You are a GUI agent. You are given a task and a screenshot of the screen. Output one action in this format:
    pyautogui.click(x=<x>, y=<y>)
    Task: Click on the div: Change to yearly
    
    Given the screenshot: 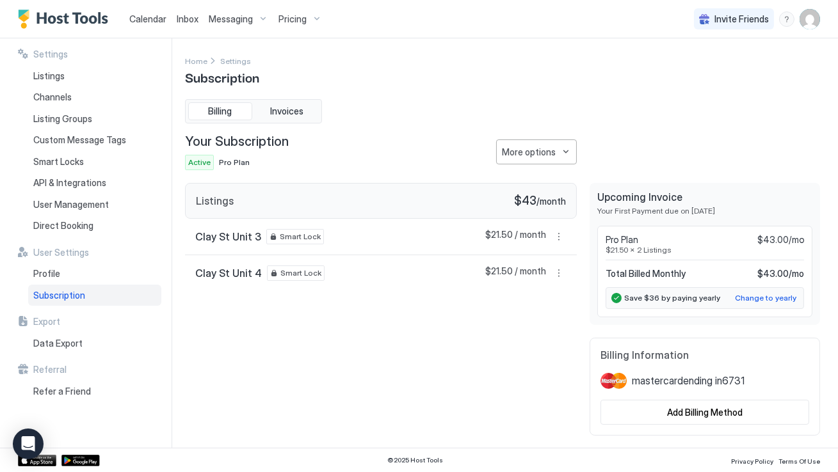 What is the action you would take?
    pyautogui.click(x=766, y=298)
    